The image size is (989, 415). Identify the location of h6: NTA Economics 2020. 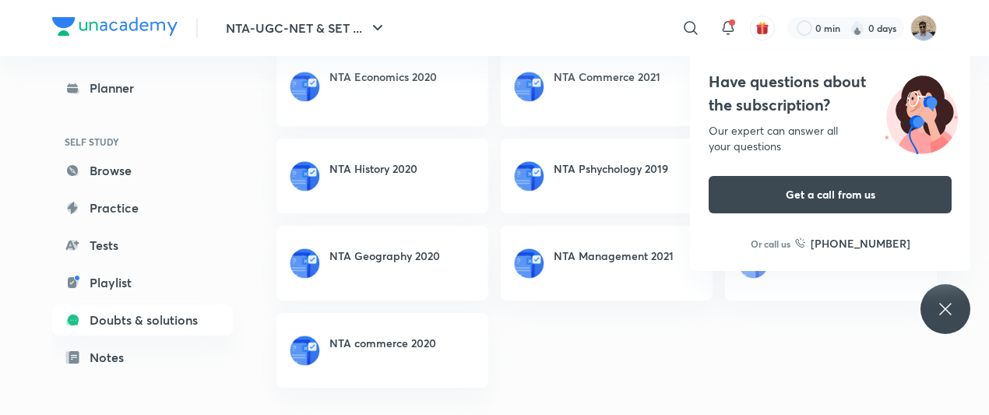
(383, 76).